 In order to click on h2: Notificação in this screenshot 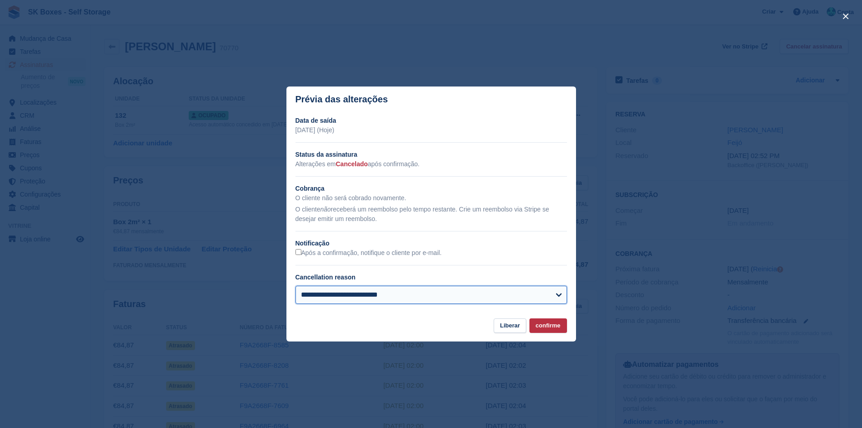, I will do `click(431, 243)`.